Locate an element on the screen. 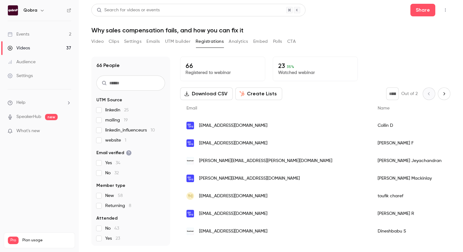 This screenshot has height=252, width=463. p: 23 is located at coordinates (315, 66).